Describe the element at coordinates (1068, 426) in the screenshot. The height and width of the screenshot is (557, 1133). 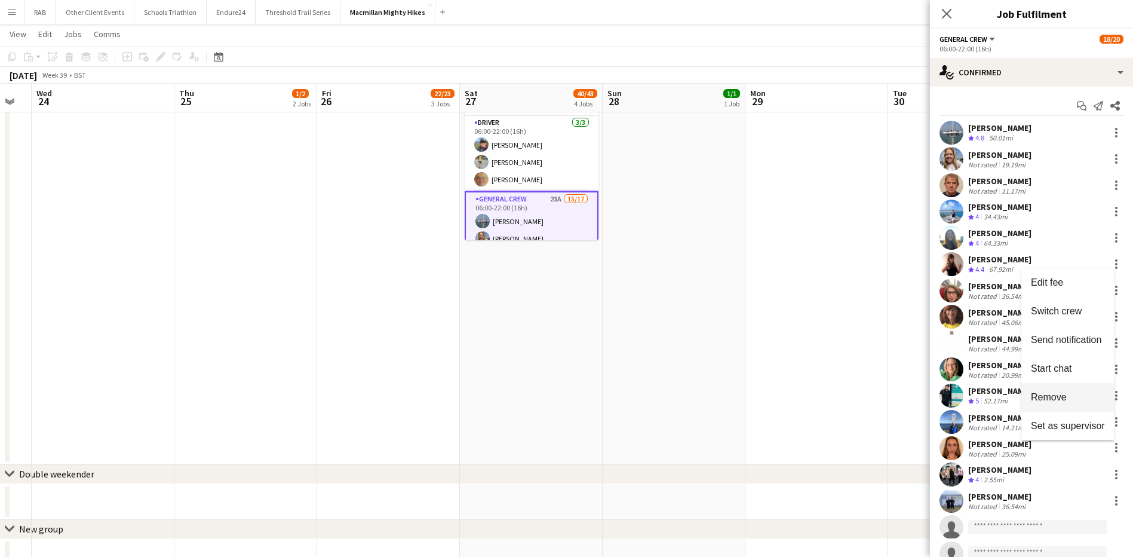
I see `button: Set as supervisor` at that location.